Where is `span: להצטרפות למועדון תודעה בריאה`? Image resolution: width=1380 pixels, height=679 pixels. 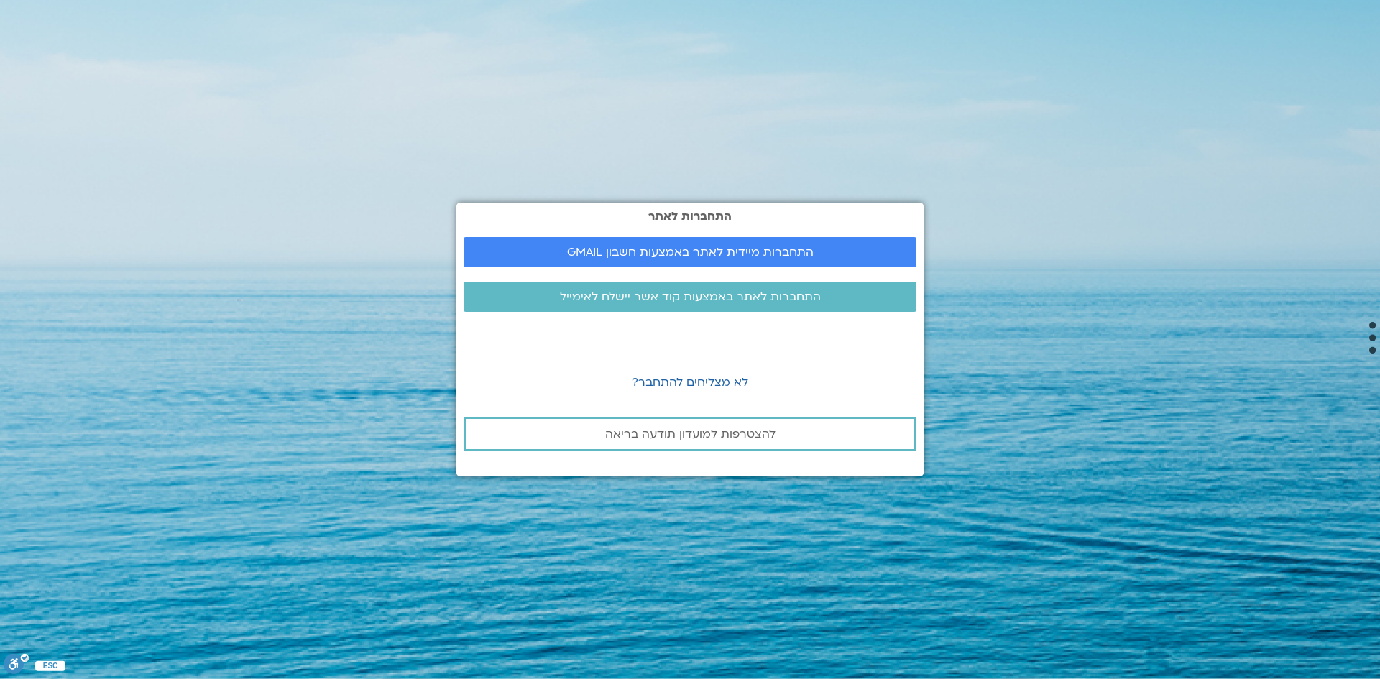 span: להצטרפות למועדון תודעה בריאה is located at coordinates (690, 434).